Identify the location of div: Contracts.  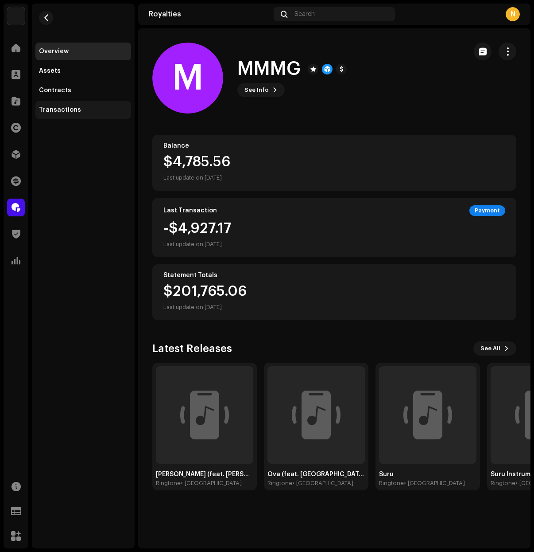
(55, 90).